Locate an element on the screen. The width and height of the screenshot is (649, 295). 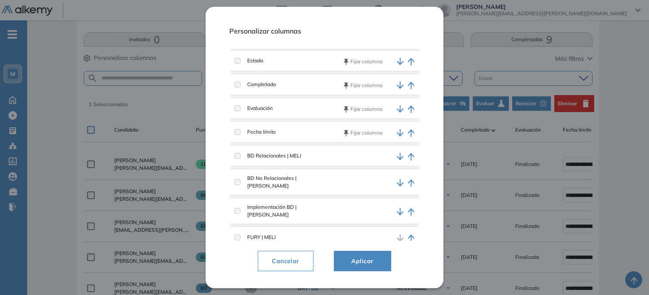
button: Cancelar is located at coordinates (285, 261).